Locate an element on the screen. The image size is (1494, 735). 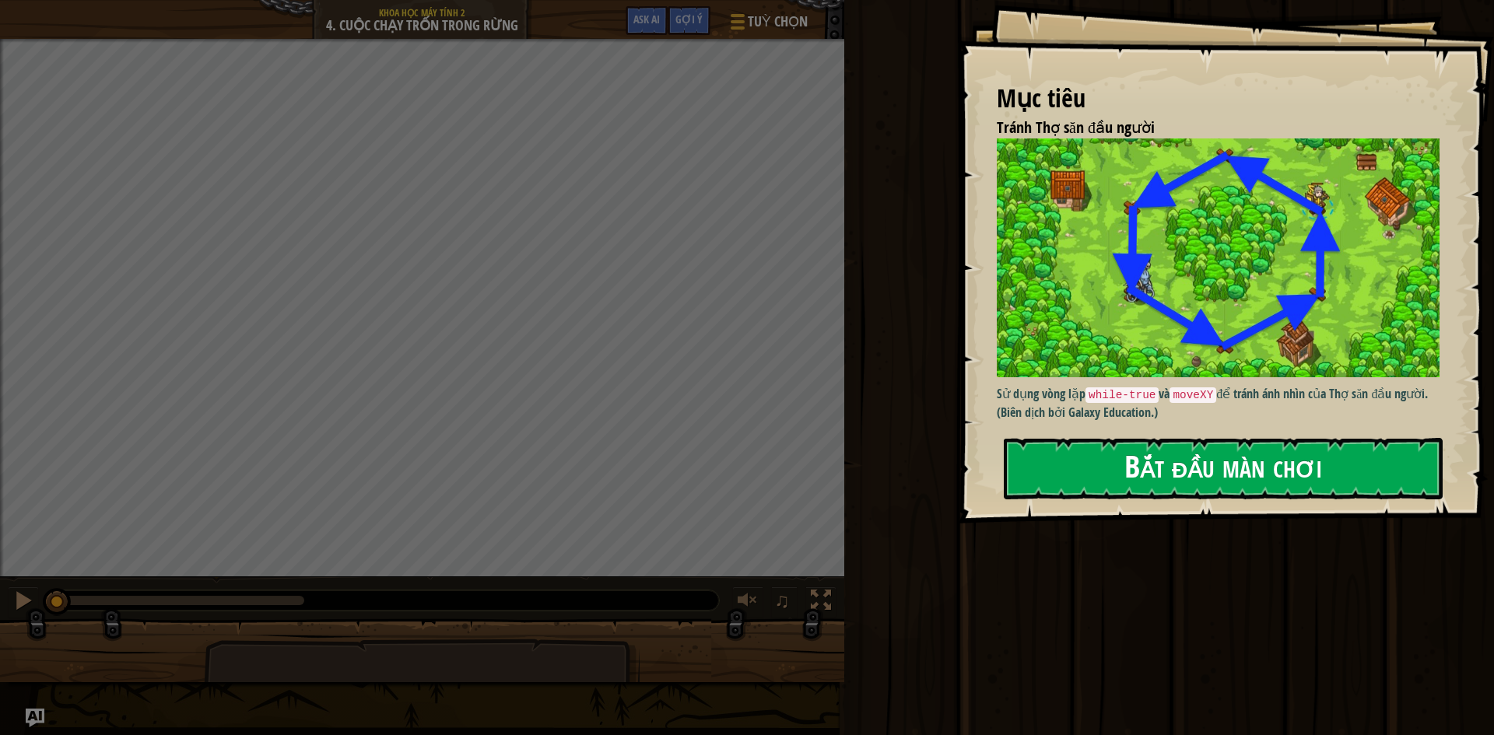
div: Mục tiêu is located at coordinates (1217, 99).